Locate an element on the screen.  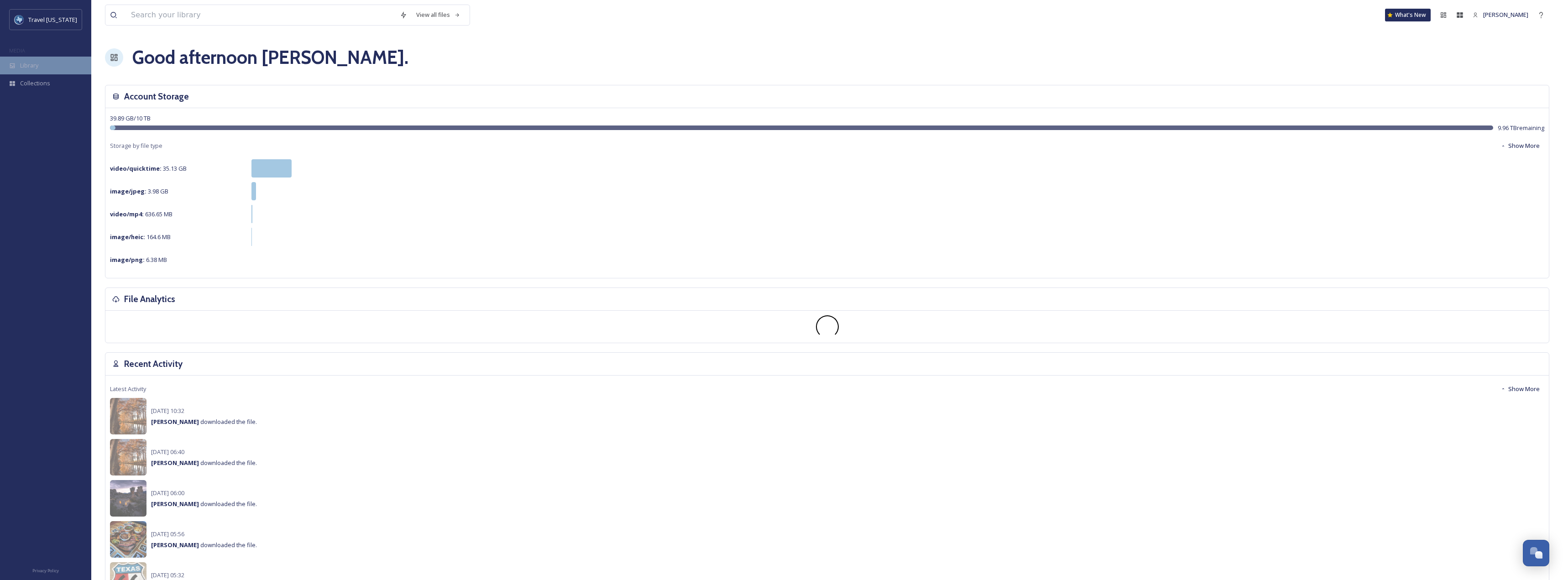
div: View all files is located at coordinates (438, 15).